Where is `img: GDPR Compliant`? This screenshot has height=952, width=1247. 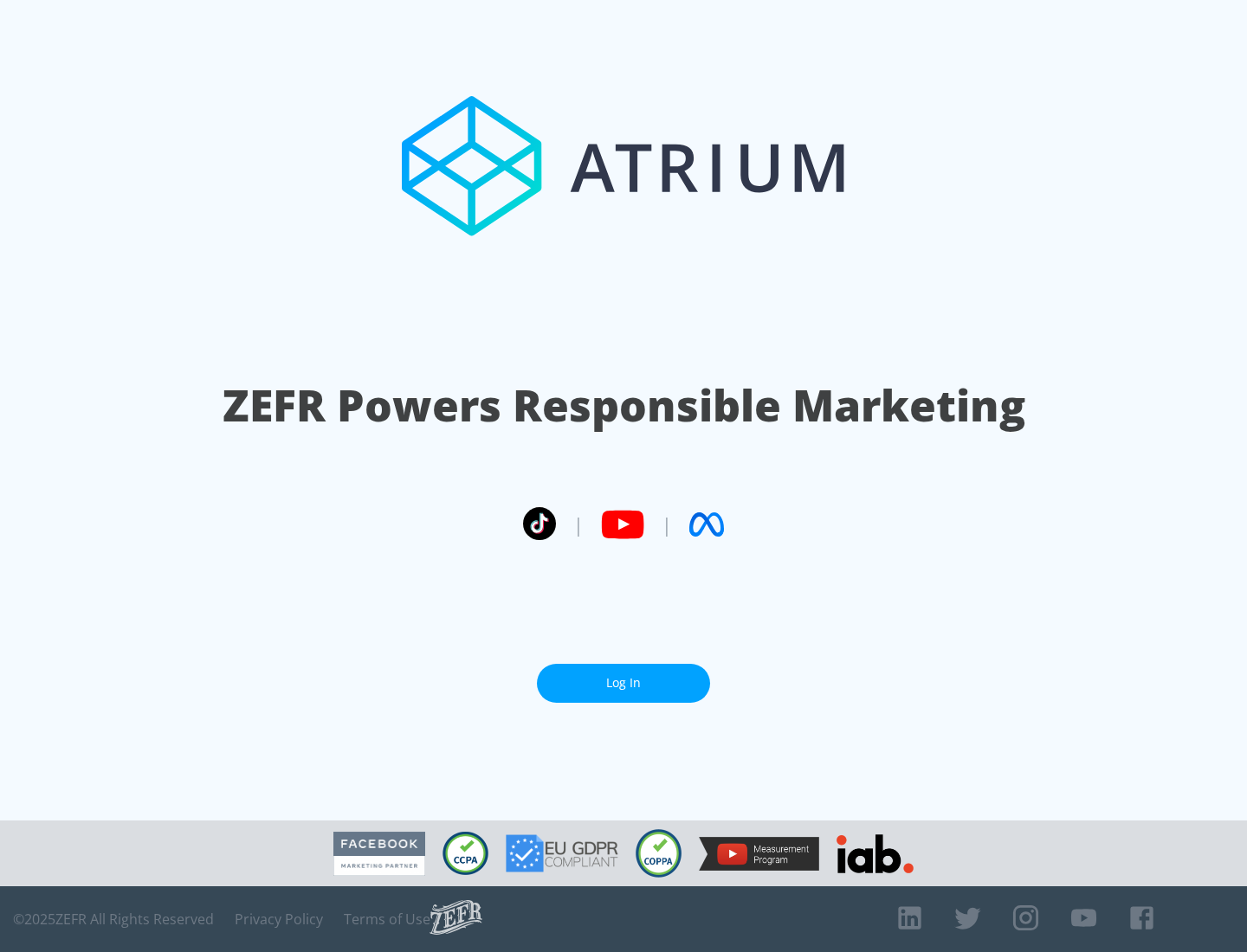
img: GDPR Compliant is located at coordinates (562, 854).